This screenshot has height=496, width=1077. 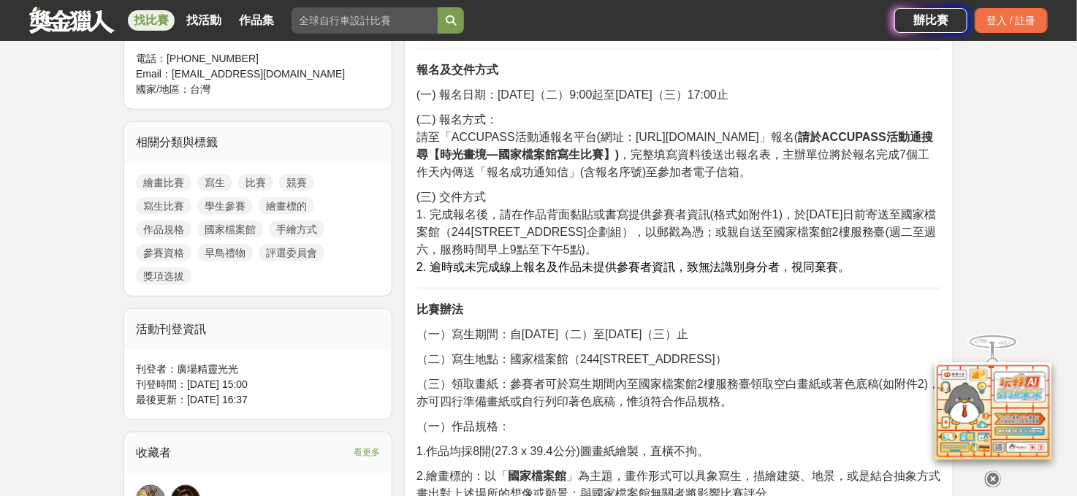 What do you see at coordinates (164, 229) in the screenshot?
I see `a: 作品規格` at bounding box center [164, 229].